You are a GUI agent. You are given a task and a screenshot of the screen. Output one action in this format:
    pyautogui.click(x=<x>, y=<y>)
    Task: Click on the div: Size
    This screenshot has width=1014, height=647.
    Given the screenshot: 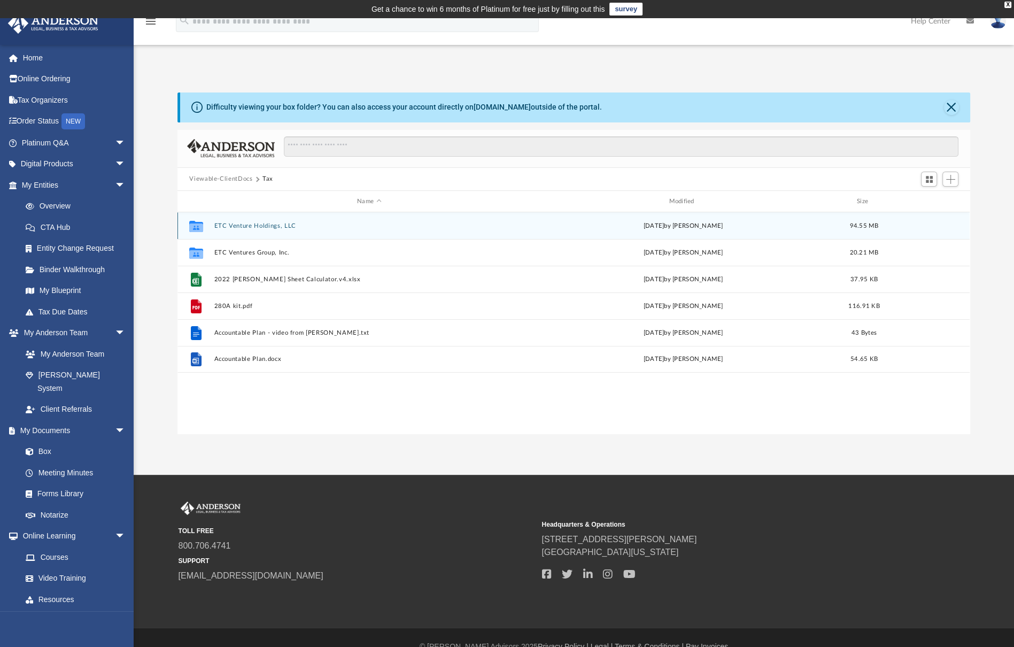 What is the action you would take?
    pyautogui.click(x=864, y=202)
    